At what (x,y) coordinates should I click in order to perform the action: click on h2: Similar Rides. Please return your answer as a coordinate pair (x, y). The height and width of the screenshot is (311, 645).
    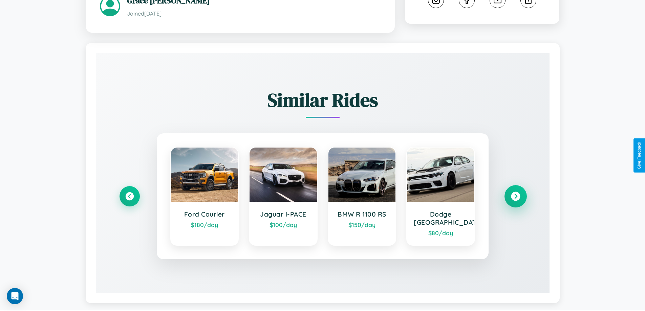
    Looking at the image, I should click on (323, 100).